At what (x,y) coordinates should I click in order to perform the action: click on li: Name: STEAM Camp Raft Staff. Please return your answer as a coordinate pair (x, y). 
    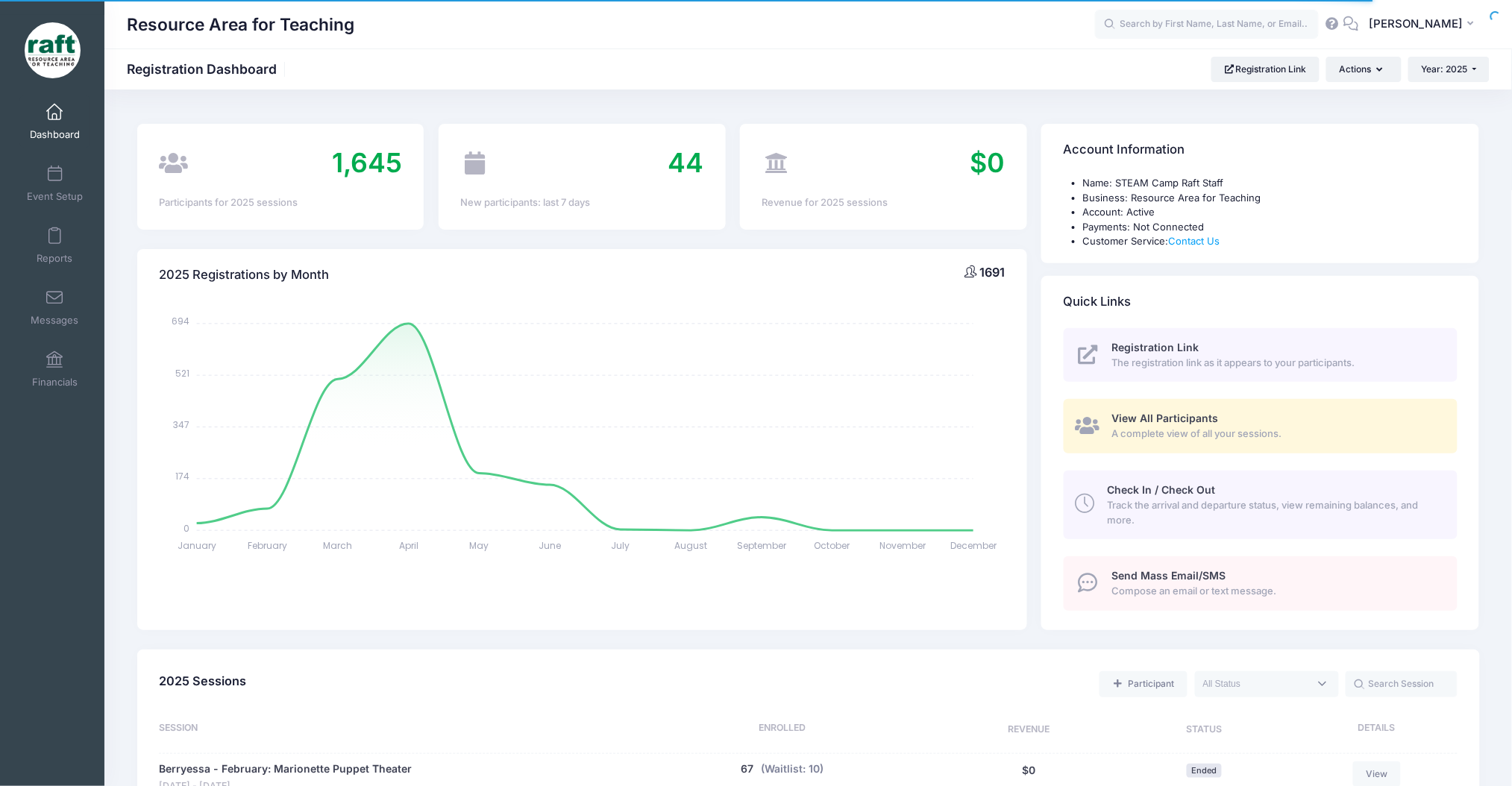
    Looking at the image, I should click on (1271, 183).